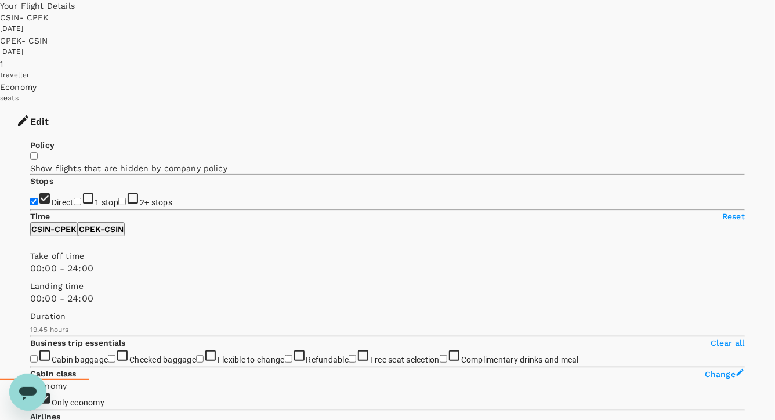 This screenshot has width=775, height=420. Describe the element at coordinates (63, 202) in the screenshot. I see `span: Direct` at that location.